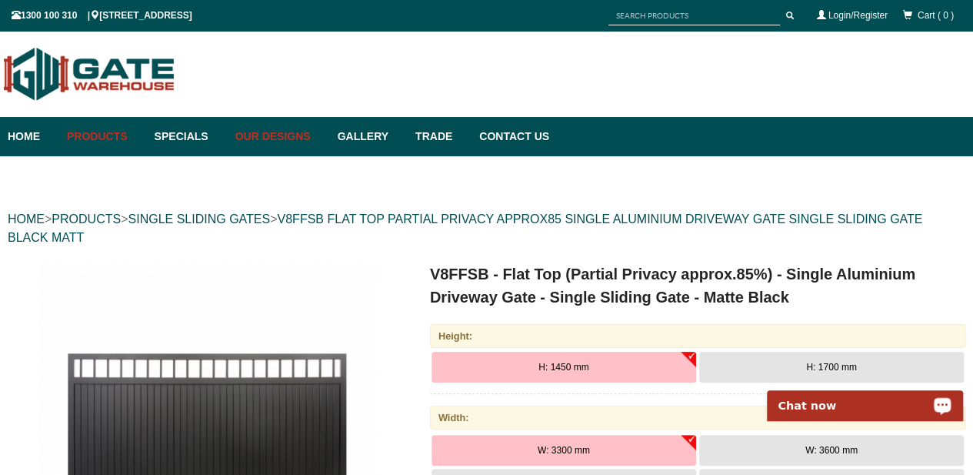 This screenshot has height=475, width=973. What do you see at coordinates (199, 219) in the screenshot?
I see `a: SINGLE SLIDING GATES` at bounding box center [199, 219].